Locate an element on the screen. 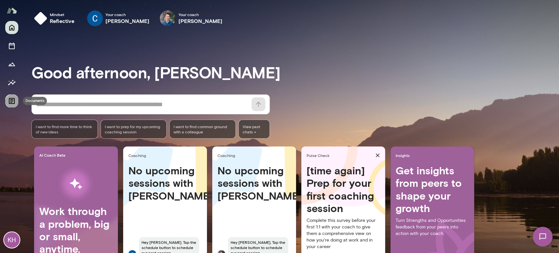  span: I want to find common ground with a colleague is located at coordinates (202, 129).